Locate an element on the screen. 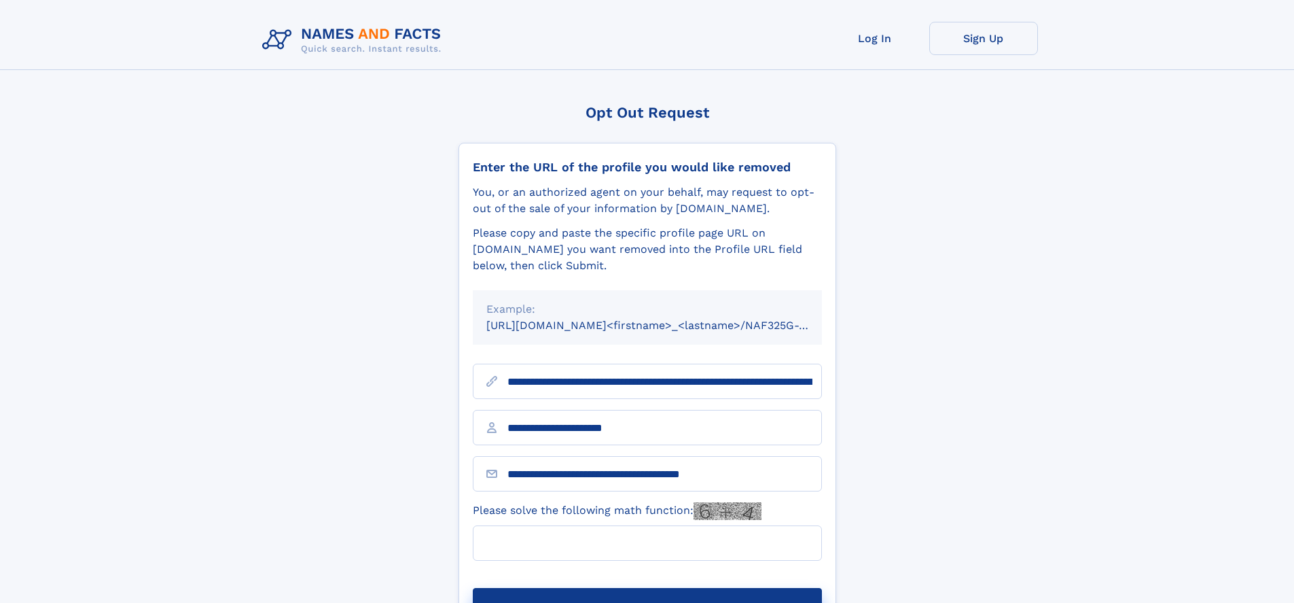 Image resolution: width=1294 pixels, height=603 pixels. a: Log In is located at coordinates (875, 38).